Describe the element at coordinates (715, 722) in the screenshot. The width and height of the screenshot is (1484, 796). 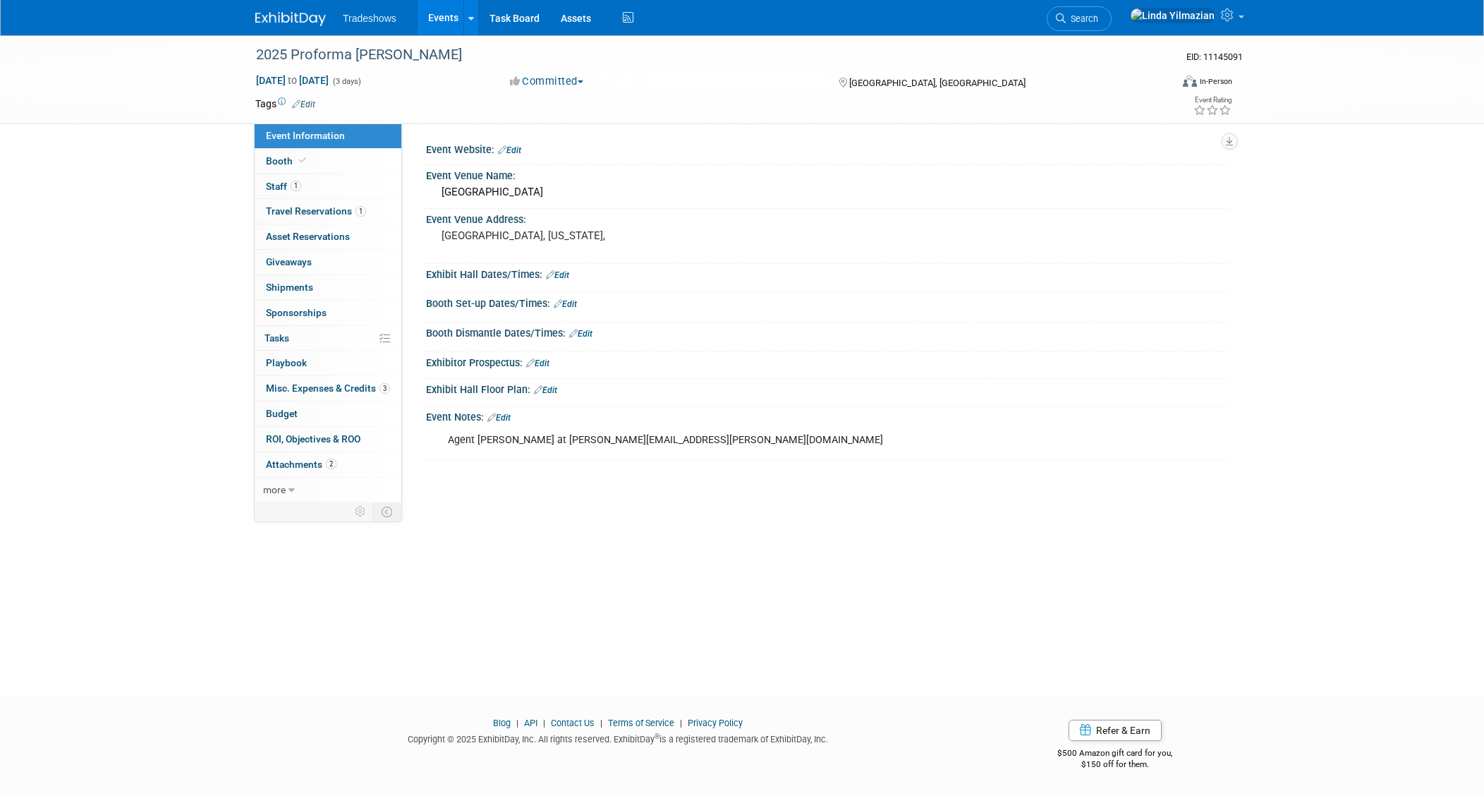
I see `a: Privacy Policy` at that location.